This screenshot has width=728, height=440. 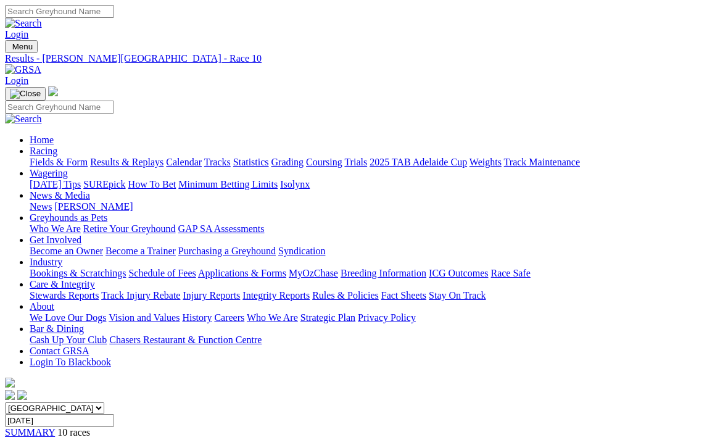 What do you see at coordinates (127, 162) in the screenshot?
I see `a: Results & Replays` at bounding box center [127, 162].